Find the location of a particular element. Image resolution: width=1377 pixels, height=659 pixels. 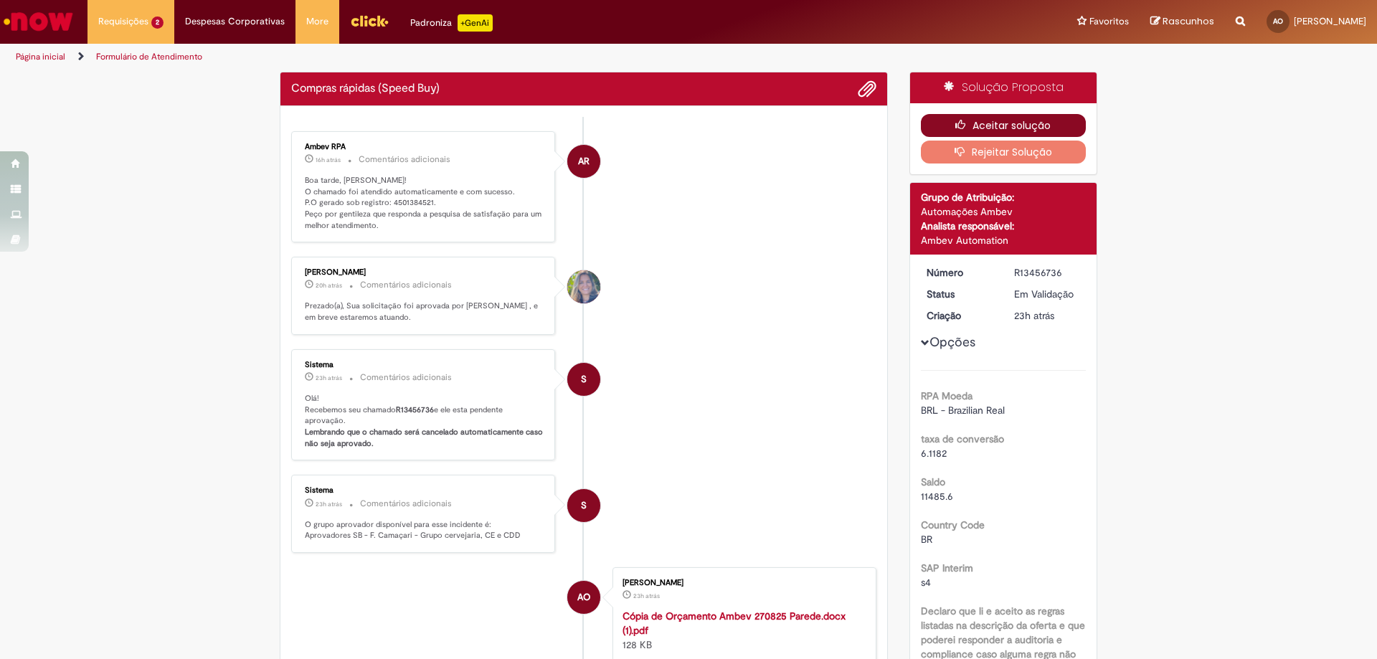

time: 28/08/2025 10:38:02 is located at coordinates (1034, 316).